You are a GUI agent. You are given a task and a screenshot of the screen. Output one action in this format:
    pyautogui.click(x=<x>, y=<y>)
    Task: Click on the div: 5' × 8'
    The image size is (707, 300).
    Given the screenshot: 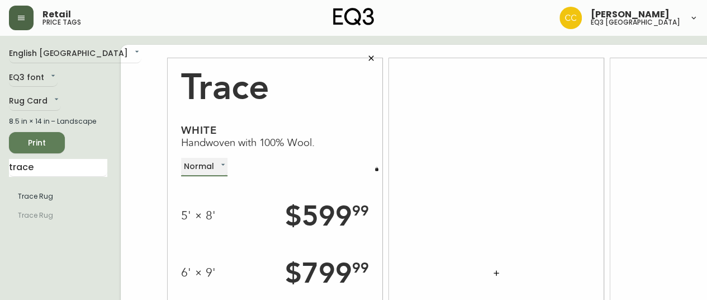 What is the action you would take?
    pyautogui.click(x=199, y=215)
    